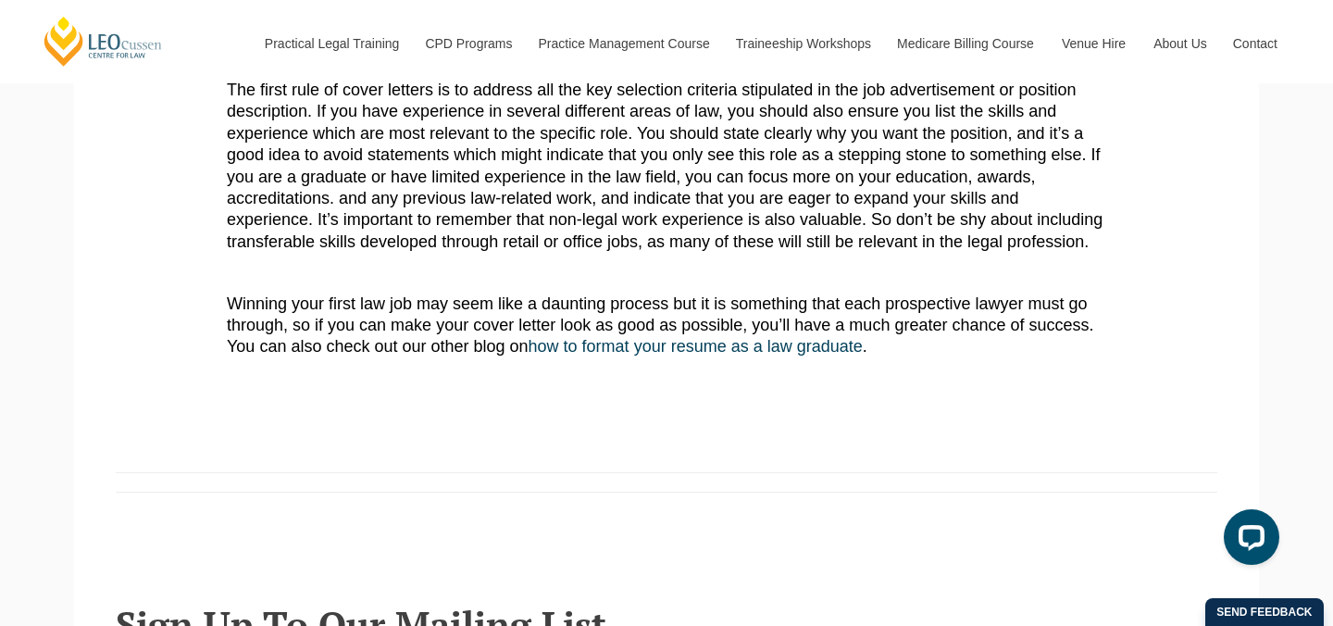  What do you see at coordinates (695, 346) in the screenshot?
I see `span: how to format your resume as a law graduate` at bounding box center [695, 346].